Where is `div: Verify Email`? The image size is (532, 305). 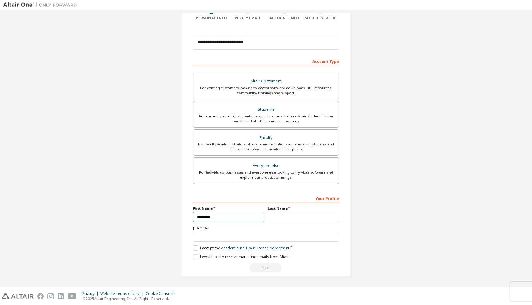
div: Verify Email is located at coordinates (248, 18).